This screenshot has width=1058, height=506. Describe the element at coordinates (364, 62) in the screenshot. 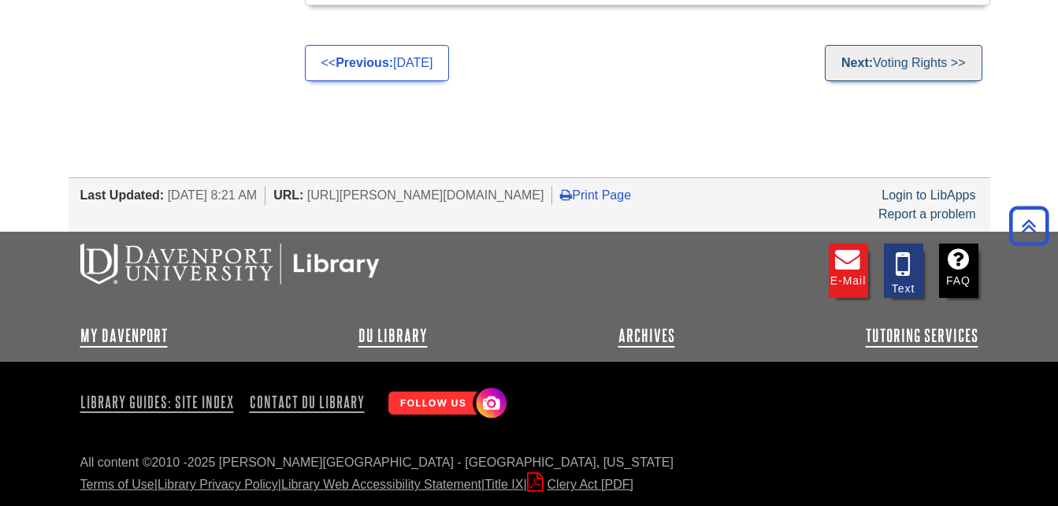

I see `strong: Previous:` at that location.